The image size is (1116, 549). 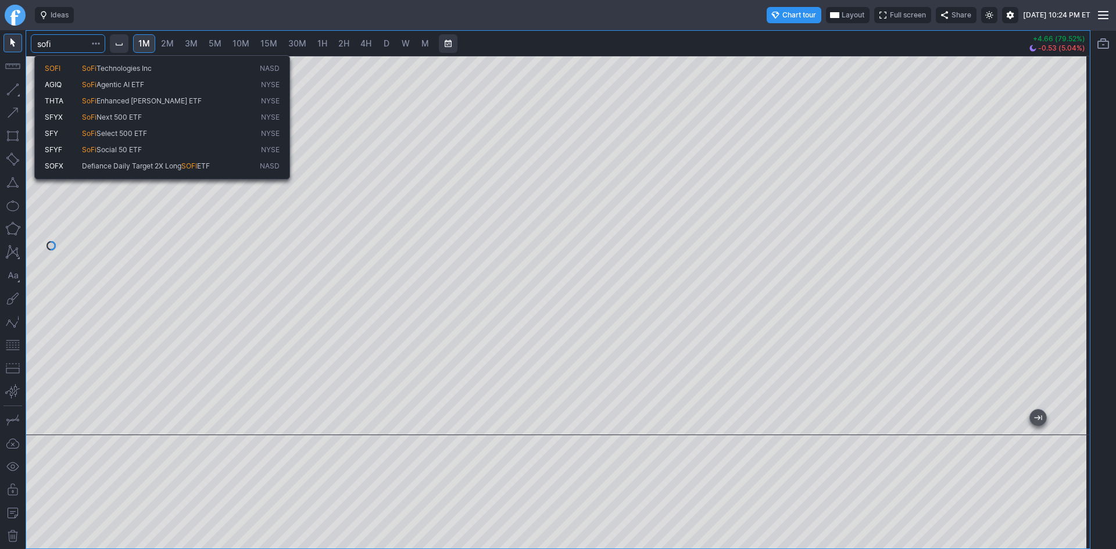 I want to click on span: 1H, so click(x=322, y=43).